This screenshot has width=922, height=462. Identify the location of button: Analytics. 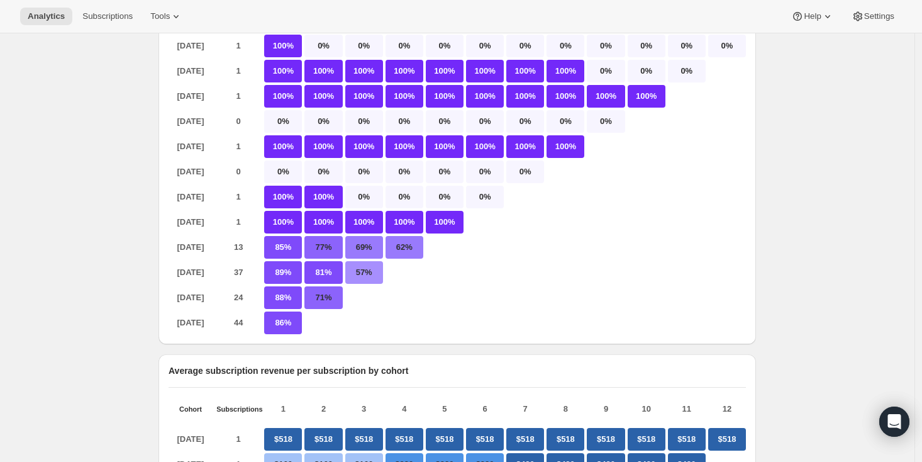
(46, 16).